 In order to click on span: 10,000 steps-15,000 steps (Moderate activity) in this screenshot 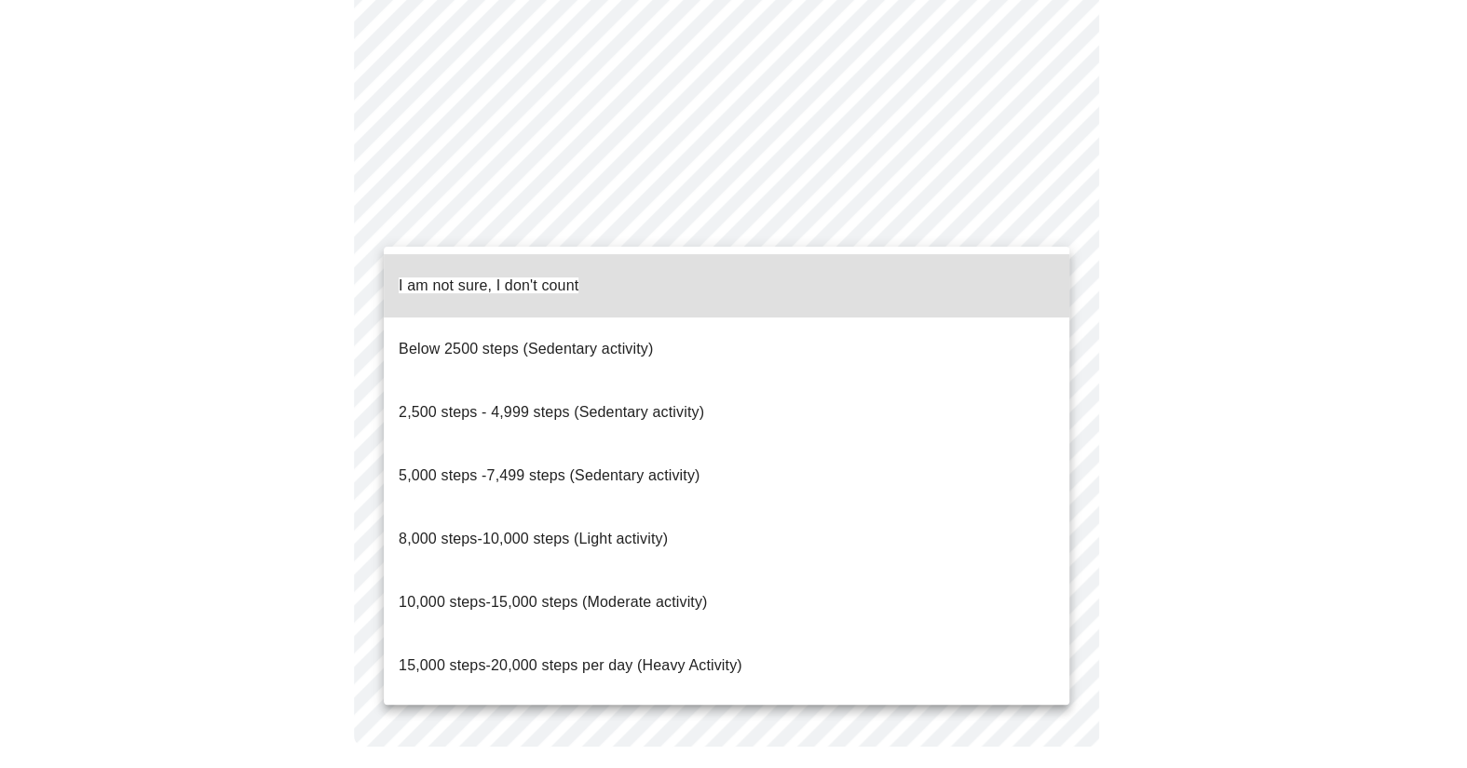, I will do `click(552, 602)`.